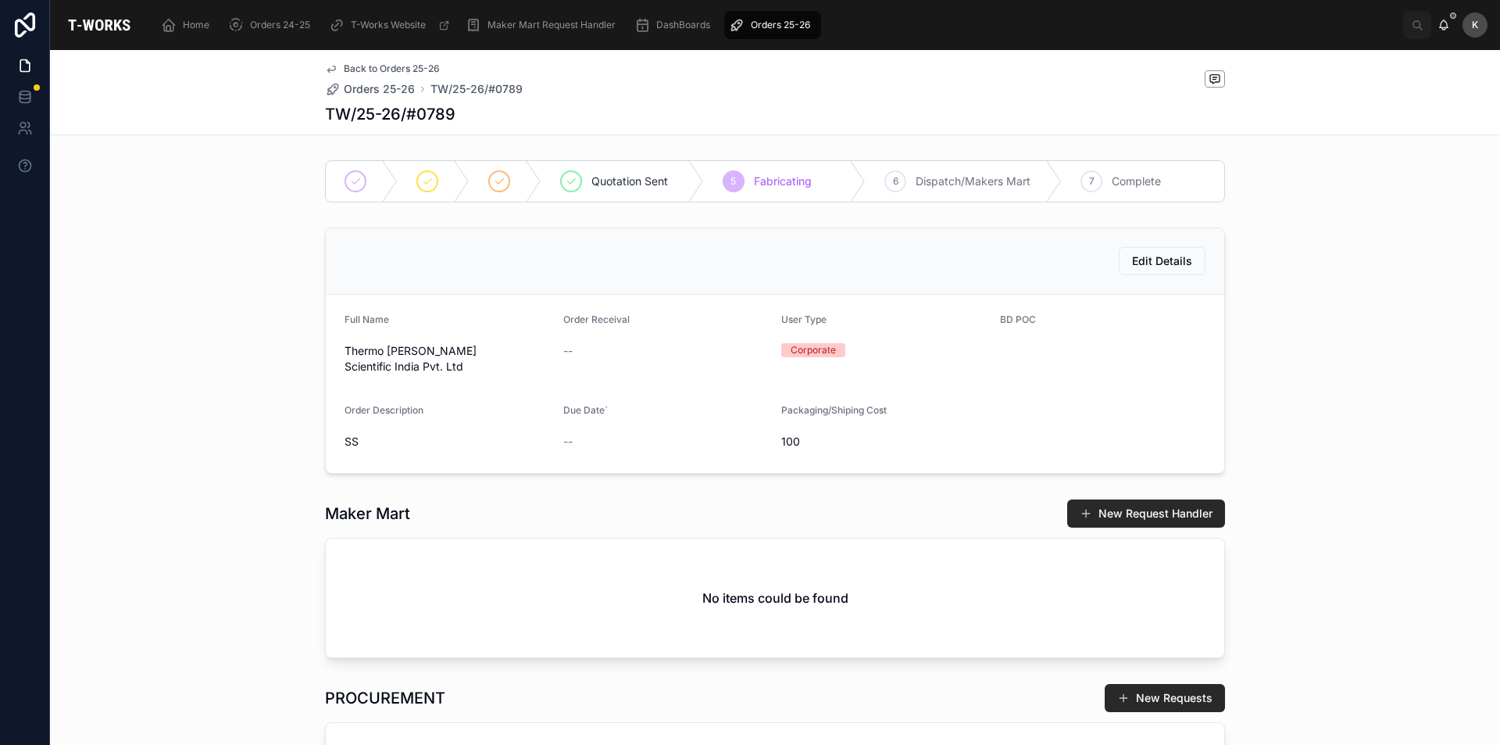 This screenshot has height=745, width=1500. I want to click on a: New Request Handler, so click(1146, 513).